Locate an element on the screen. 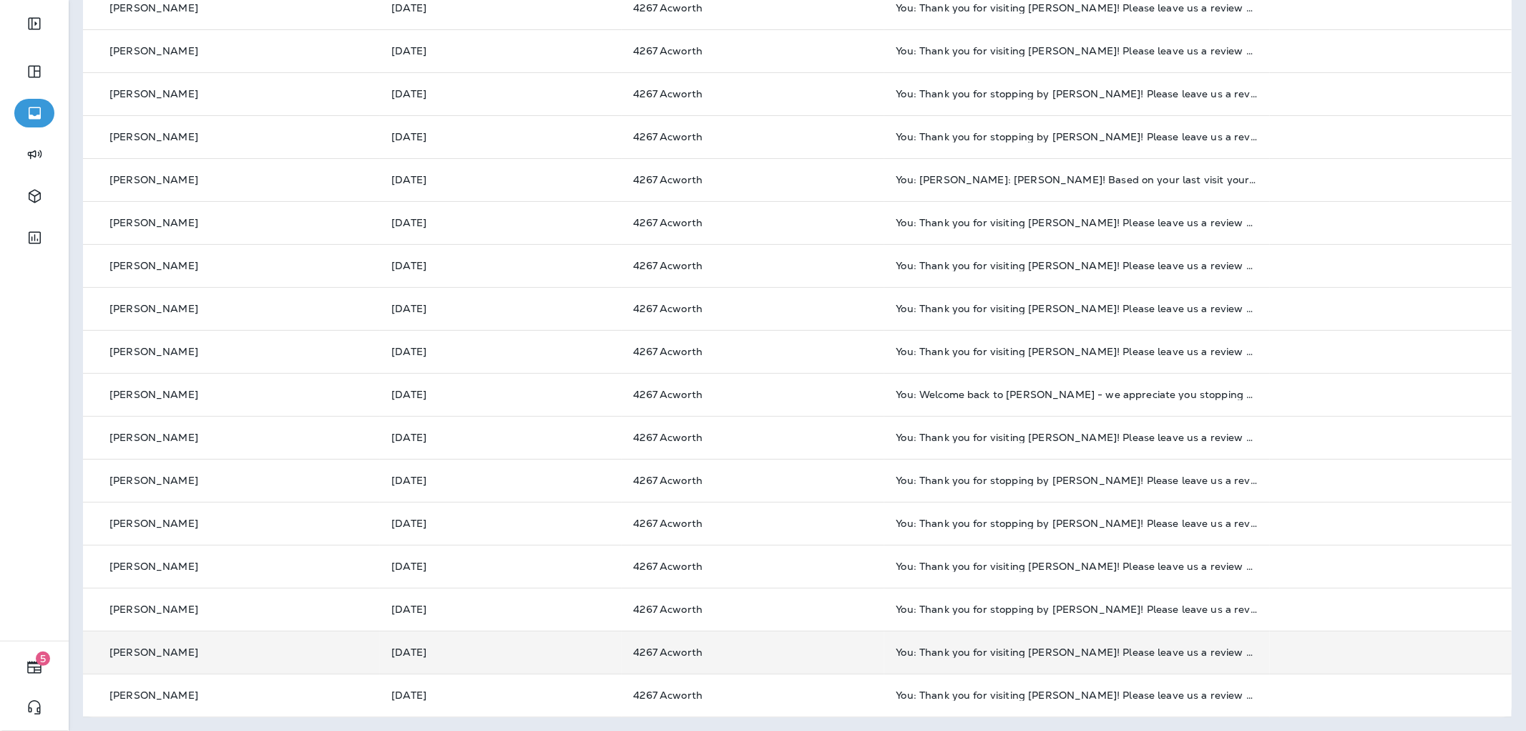  button: 5 is located at coordinates (34, 667).